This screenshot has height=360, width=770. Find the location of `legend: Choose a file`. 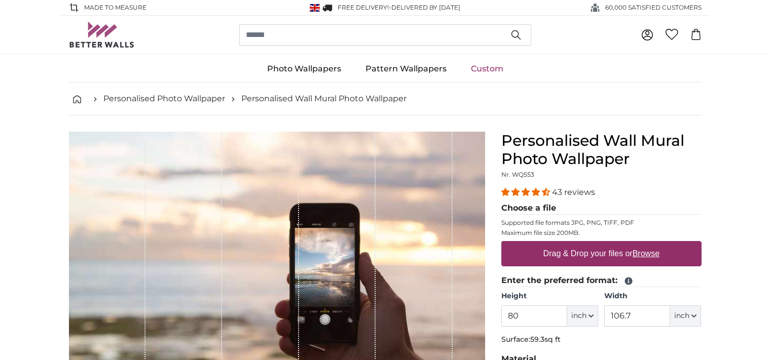

legend: Choose a file is located at coordinates (601, 208).